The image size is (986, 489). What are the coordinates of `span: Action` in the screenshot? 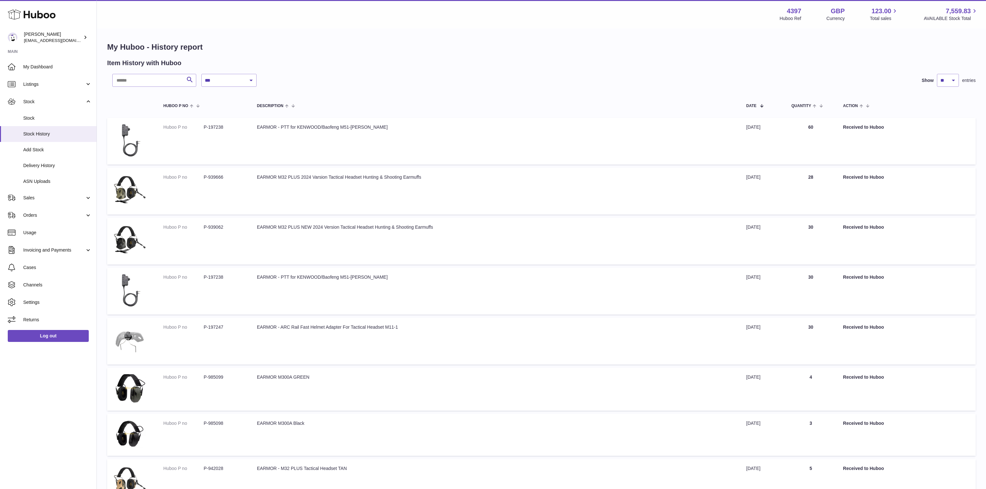 It's located at (851, 106).